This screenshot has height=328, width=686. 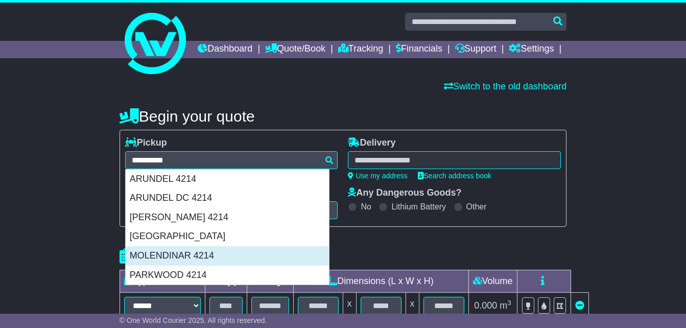 I want to click on typeahead: Please provide city, so click(x=231, y=160).